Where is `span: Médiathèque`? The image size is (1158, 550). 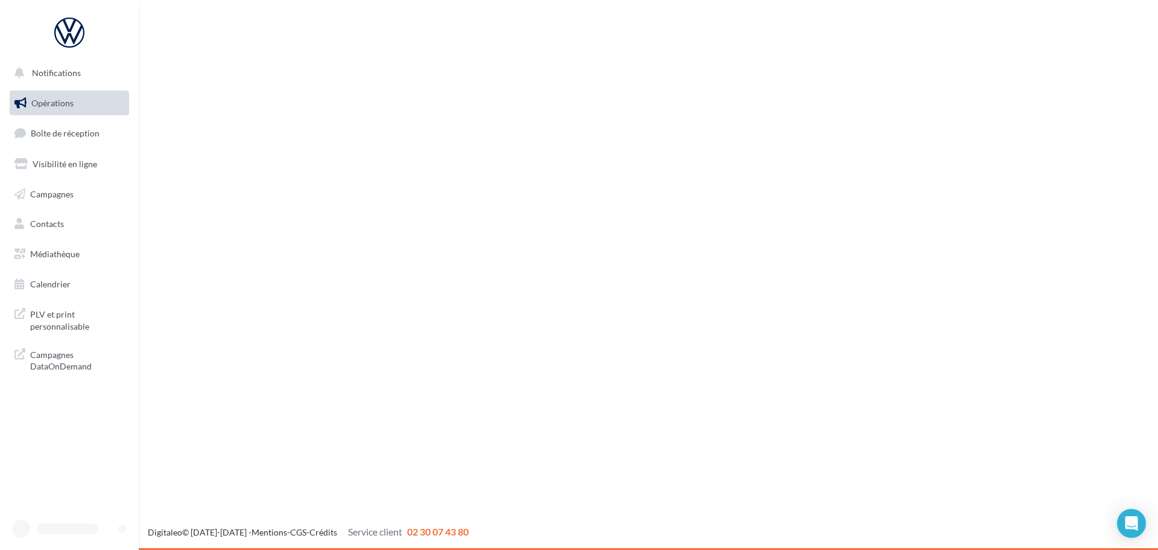
span: Médiathèque is located at coordinates (55, 253).